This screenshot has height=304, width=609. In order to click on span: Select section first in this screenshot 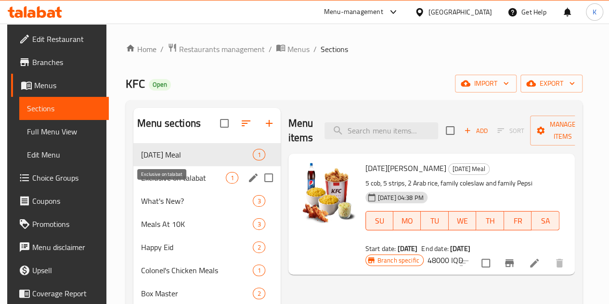, I will do `click(511, 131)`.